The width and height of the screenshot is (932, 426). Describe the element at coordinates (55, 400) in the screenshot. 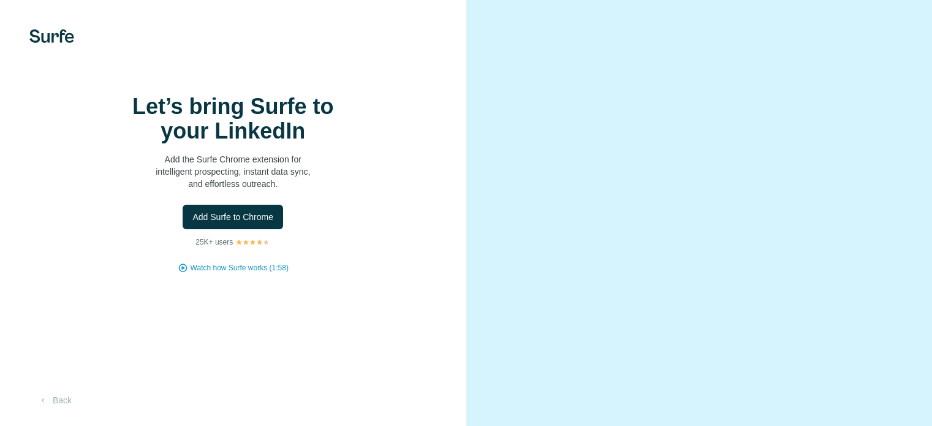

I see `button: Back` at that location.